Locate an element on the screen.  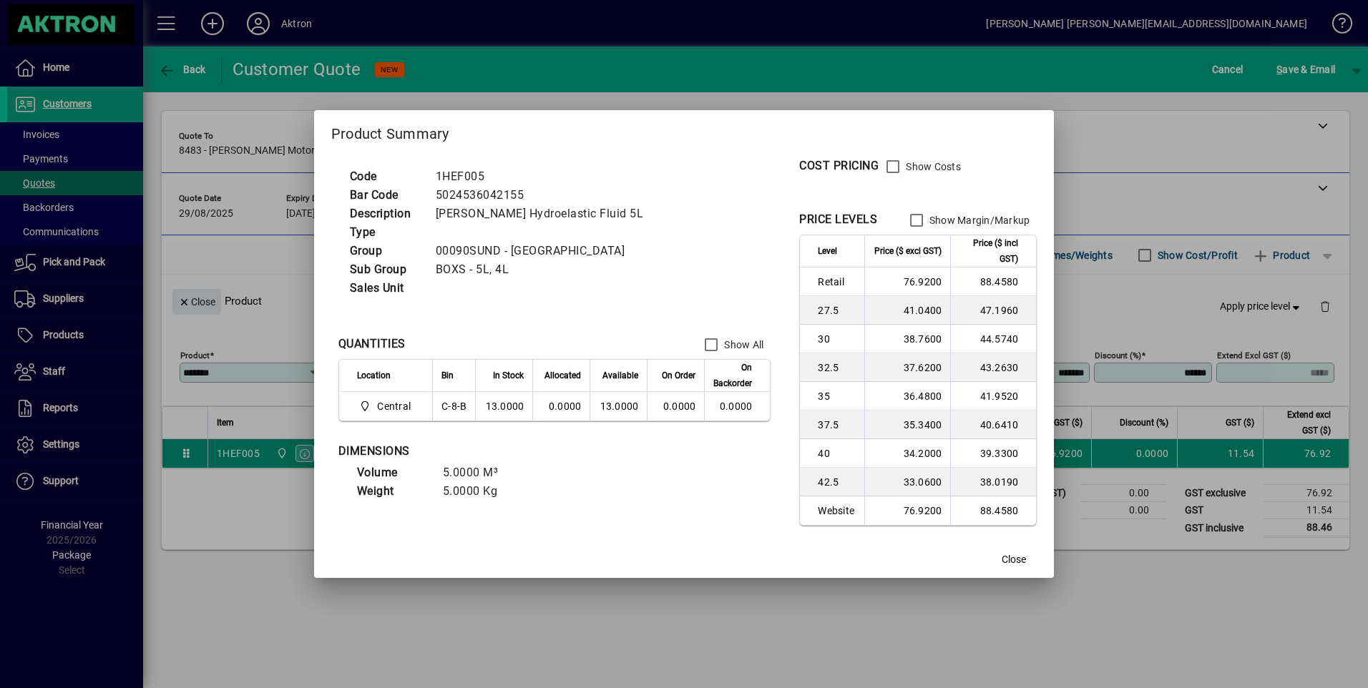
td: 34.2000 is located at coordinates (907, 454).